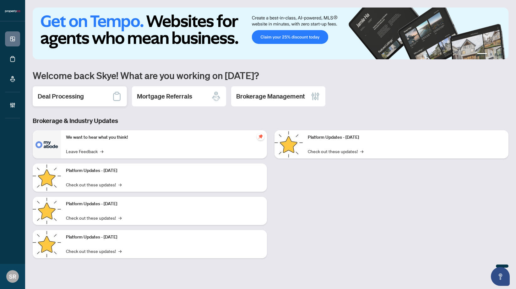  Describe the element at coordinates (47, 178) in the screenshot. I see `img: Platform Updates - September 16, 2025` at that location.